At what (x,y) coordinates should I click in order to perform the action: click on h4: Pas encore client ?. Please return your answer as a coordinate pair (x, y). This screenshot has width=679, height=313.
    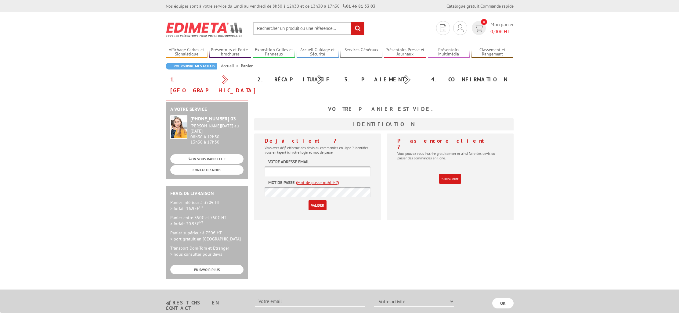
    Looking at the image, I should click on (450, 144).